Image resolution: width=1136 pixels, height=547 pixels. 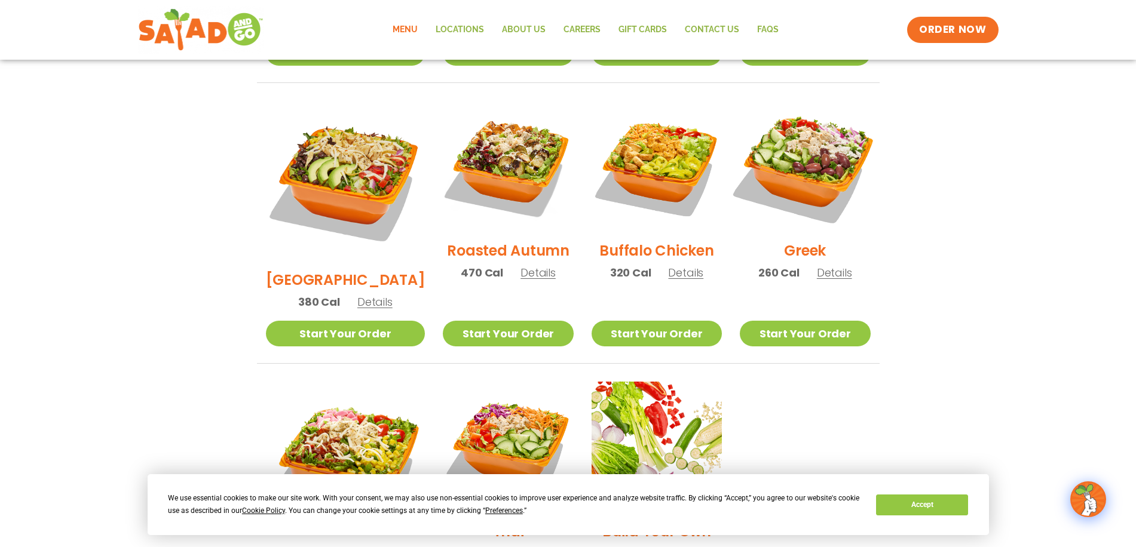 What do you see at coordinates (523, 30) in the screenshot?
I see `a: About Us` at bounding box center [523, 30].